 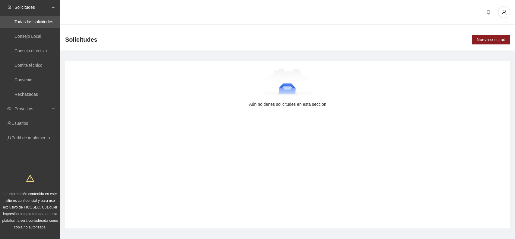 I want to click on span: bell, so click(x=488, y=12).